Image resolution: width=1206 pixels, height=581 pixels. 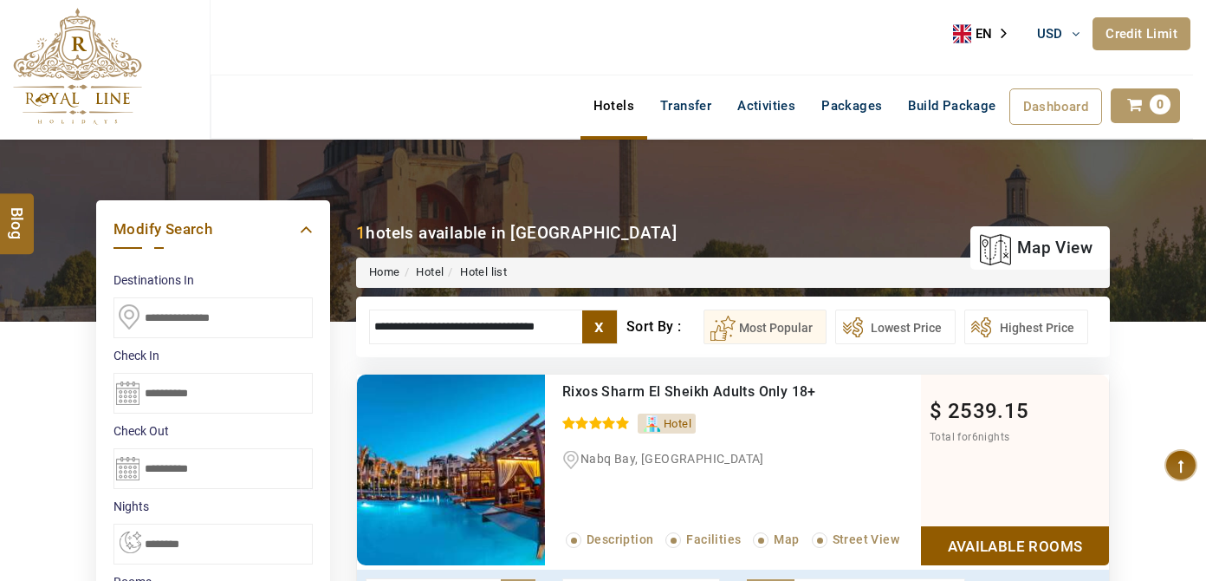 I want to click on a: Hotel, so click(x=430, y=271).